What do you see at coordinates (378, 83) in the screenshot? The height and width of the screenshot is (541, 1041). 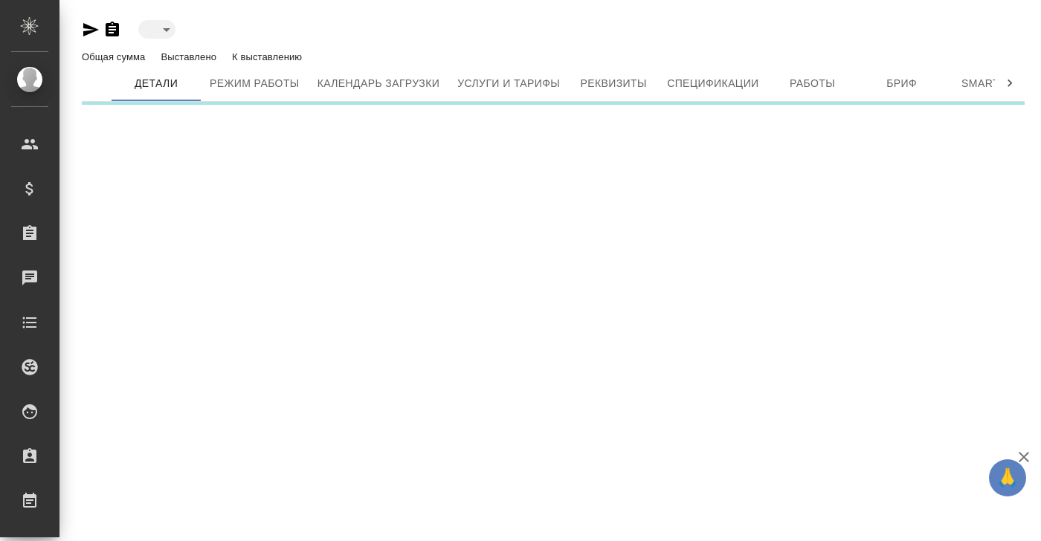 I see `span: Календарь загрузки` at bounding box center [378, 83].